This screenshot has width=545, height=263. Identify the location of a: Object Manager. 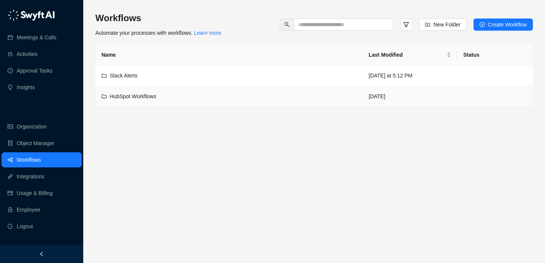
(36, 143).